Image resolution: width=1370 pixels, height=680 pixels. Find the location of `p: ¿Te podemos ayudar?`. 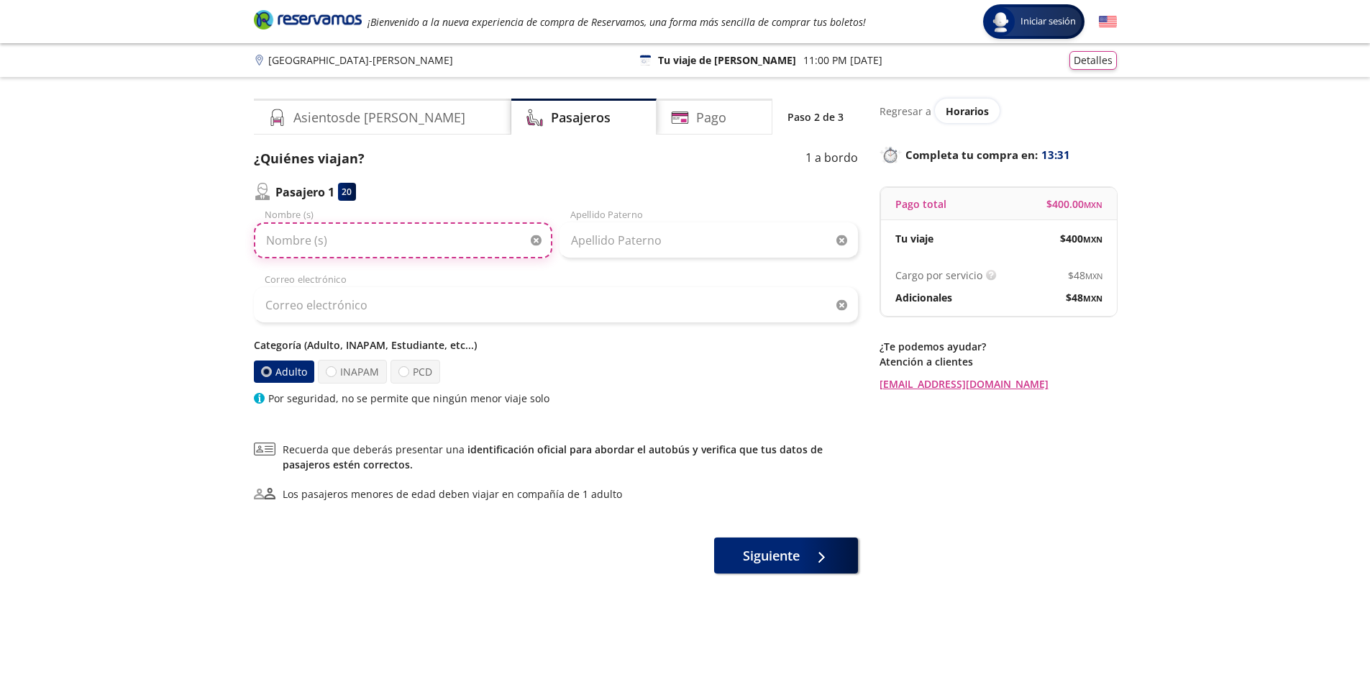

p: ¿Te podemos ayudar? is located at coordinates (998, 346).